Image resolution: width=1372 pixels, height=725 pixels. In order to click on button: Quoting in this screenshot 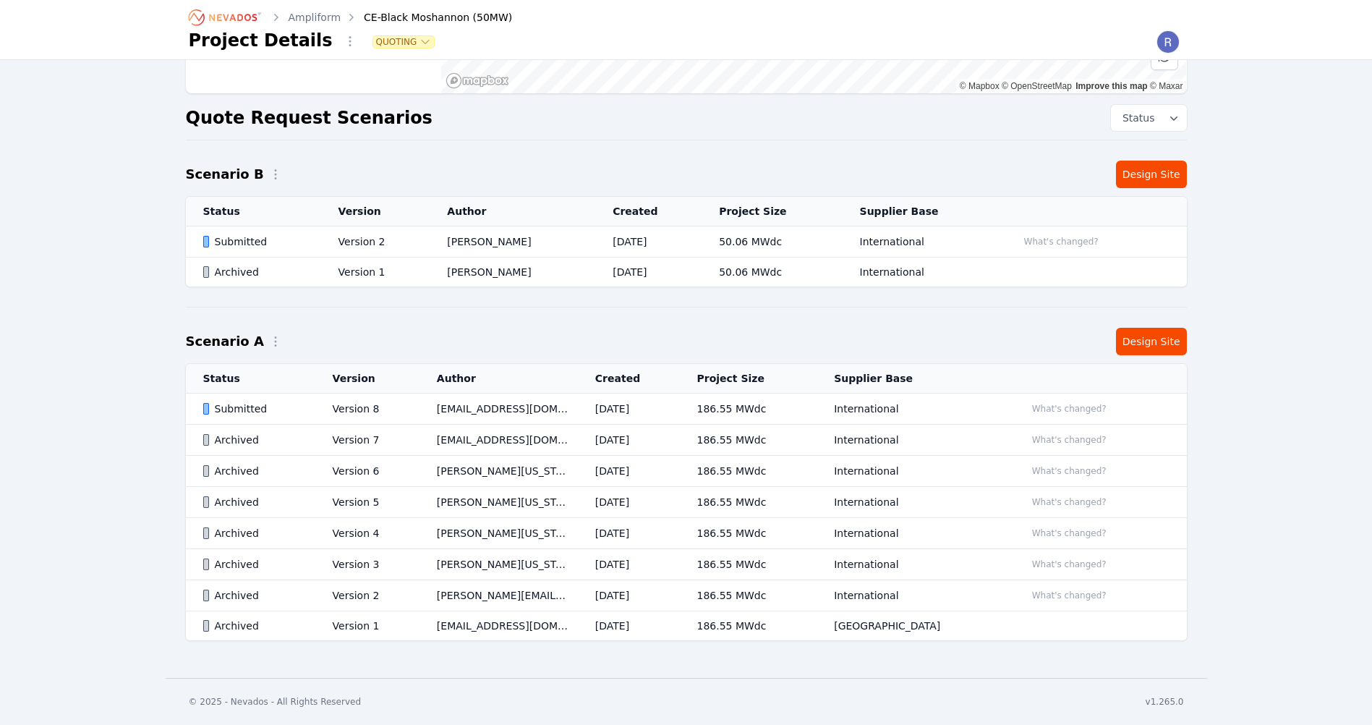, I will do `click(403, 42)`.